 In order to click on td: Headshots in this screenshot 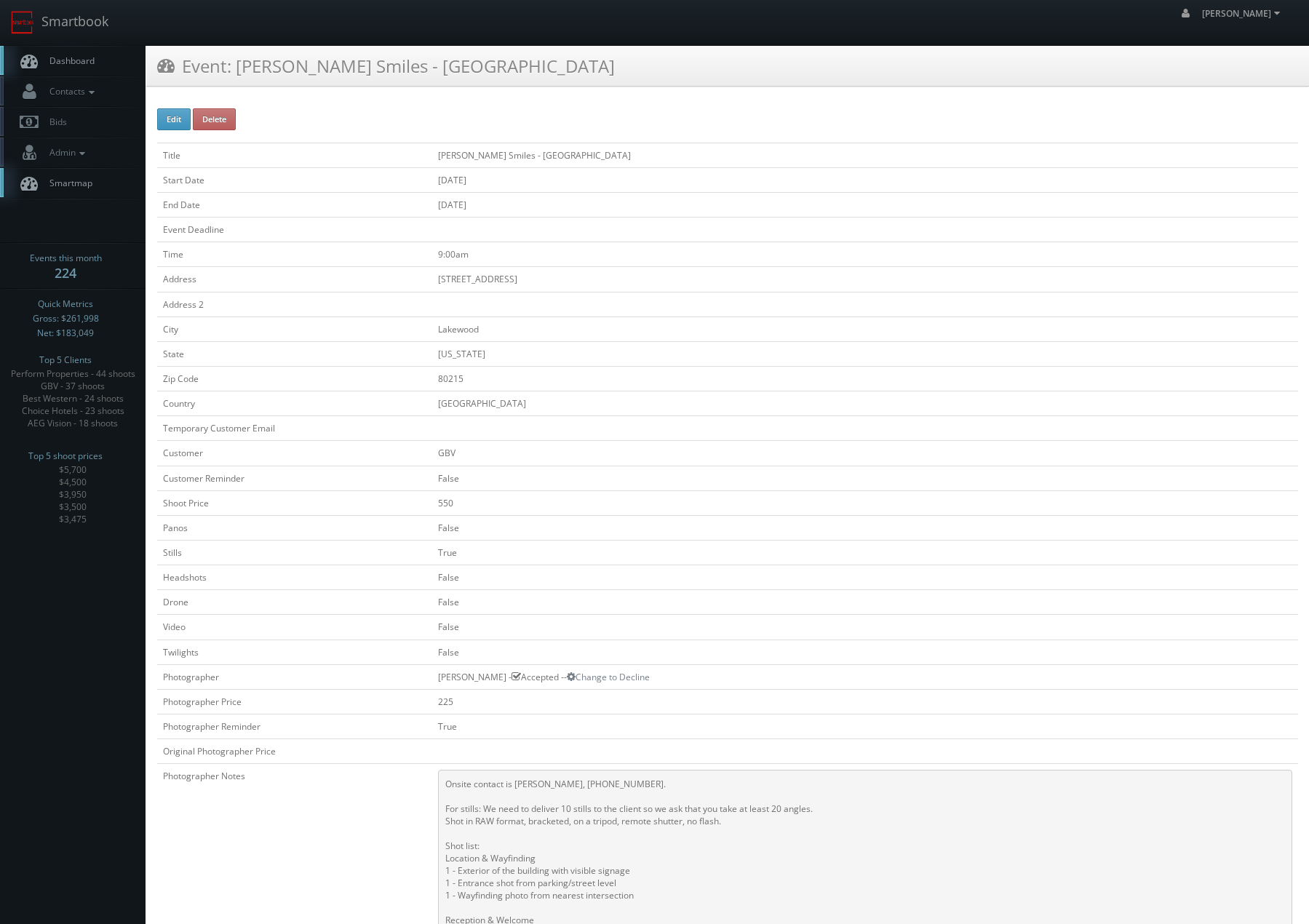, I will do `click(294, 578)`.